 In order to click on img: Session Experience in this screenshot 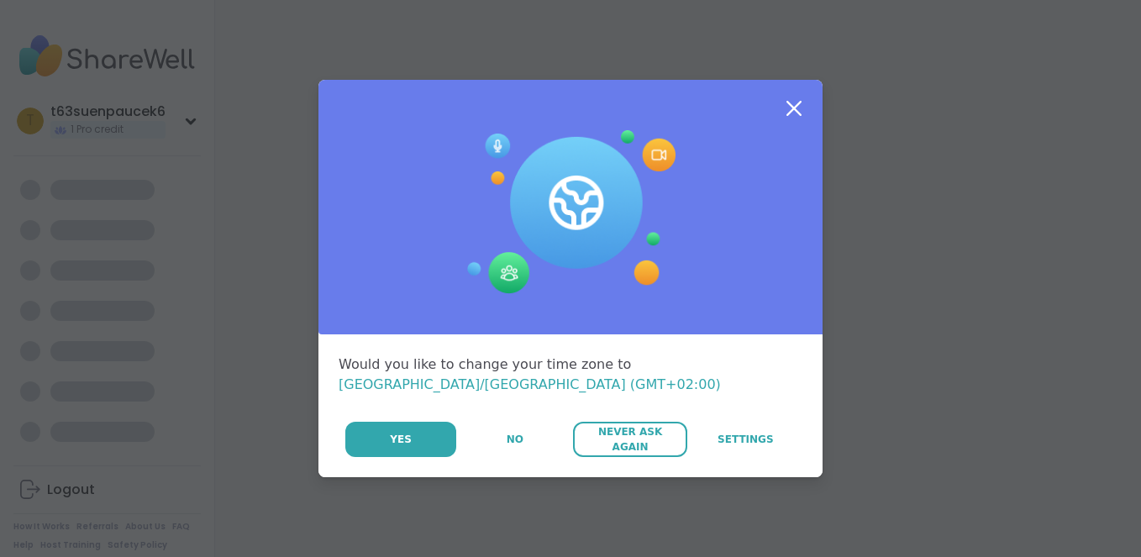, I will do `click(571, 213)`.